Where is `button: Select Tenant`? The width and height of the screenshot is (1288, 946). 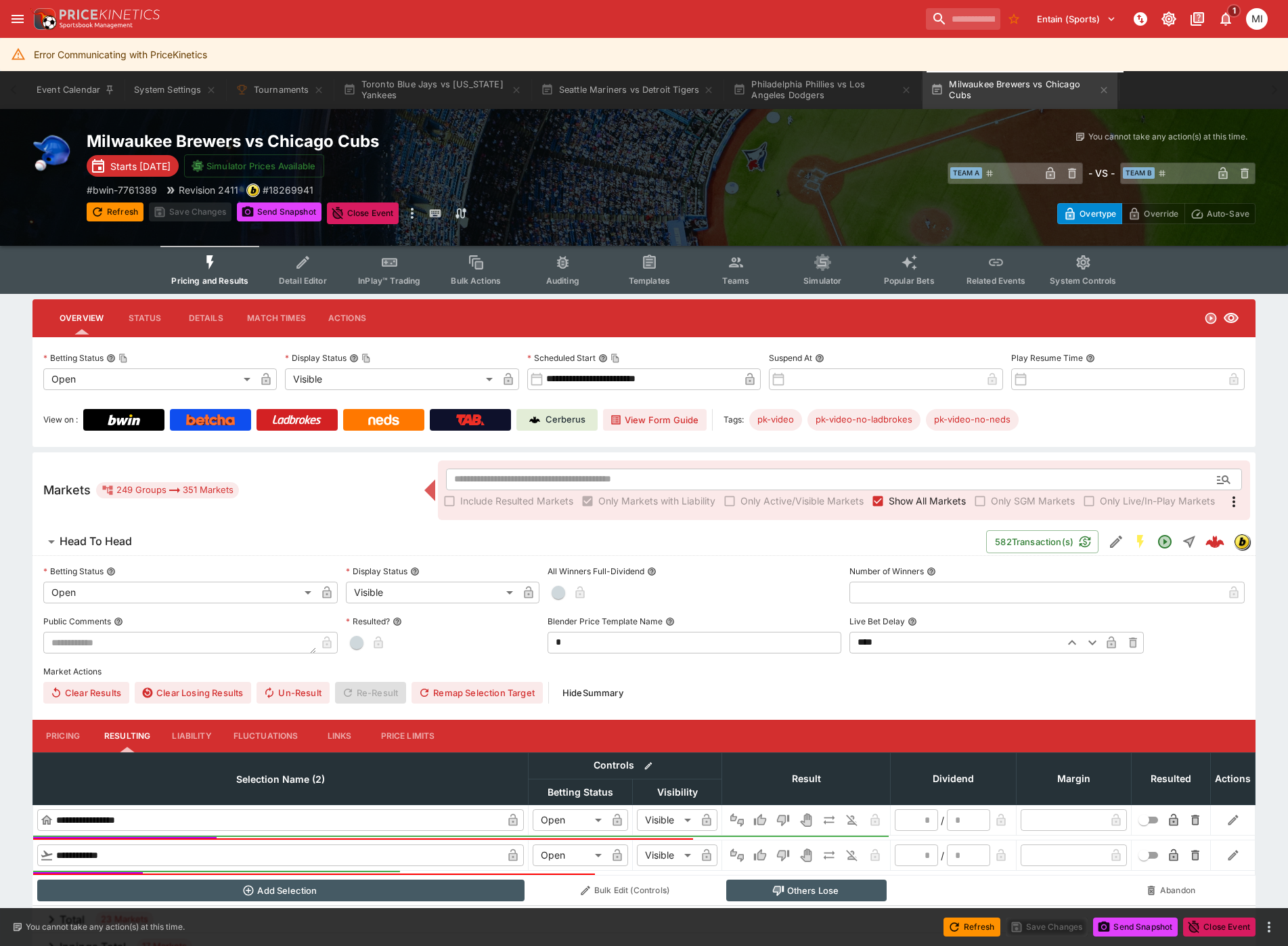
button: Select Tenant is located at coordinates (1077, 19).